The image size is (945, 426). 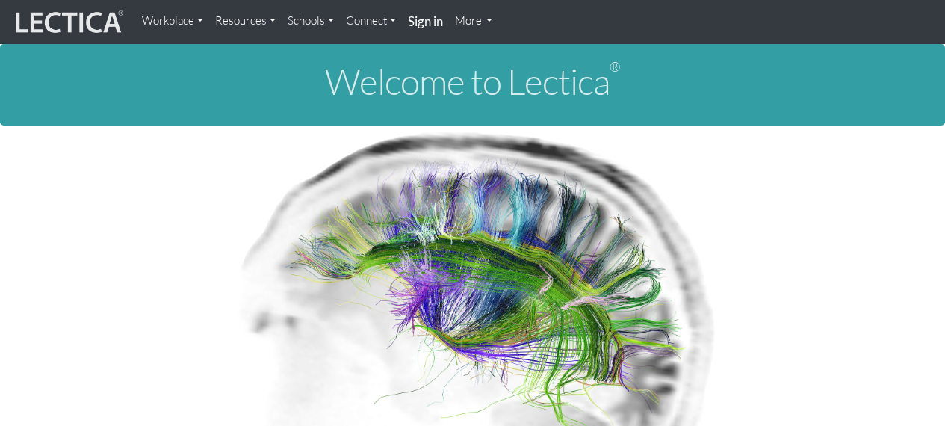 I want to click on a: Schools, so click(x=311, y=21).